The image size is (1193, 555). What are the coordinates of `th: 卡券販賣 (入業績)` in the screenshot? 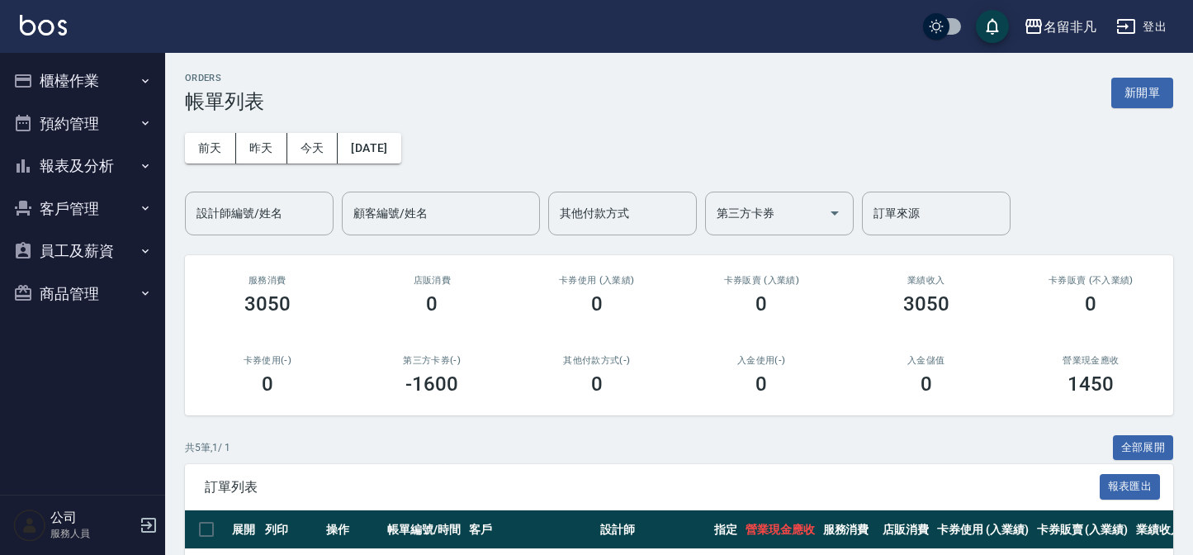 It's located at (1082, 529).